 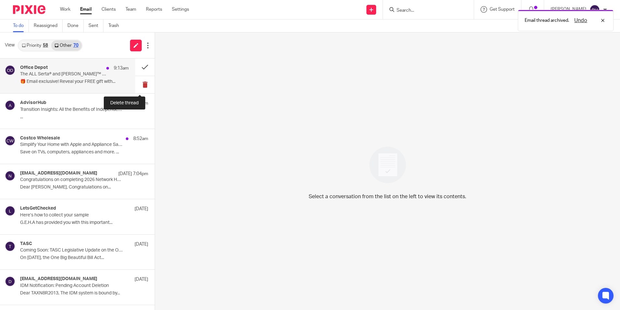 I want to click on h4: LetsGetChecked, so click(x=38, y=208).